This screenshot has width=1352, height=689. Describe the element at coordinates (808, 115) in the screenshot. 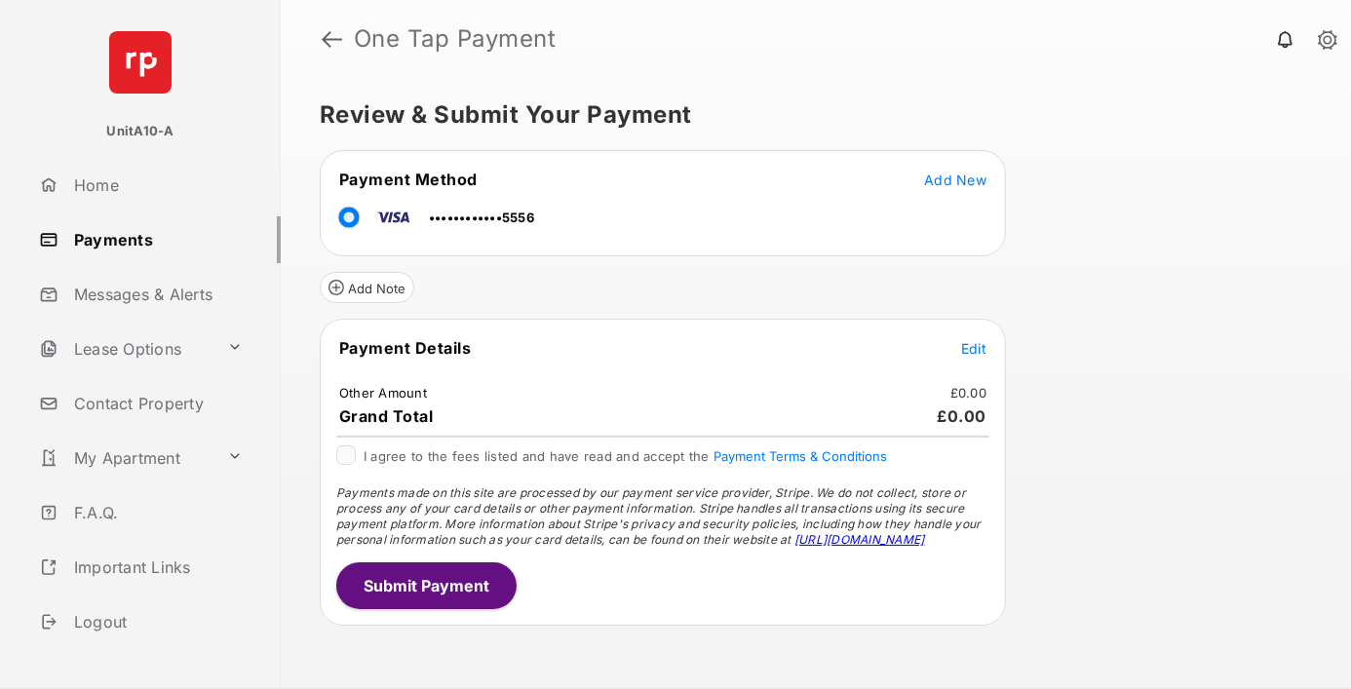

I see `h5: Review & Submit Your Payment` at that location.